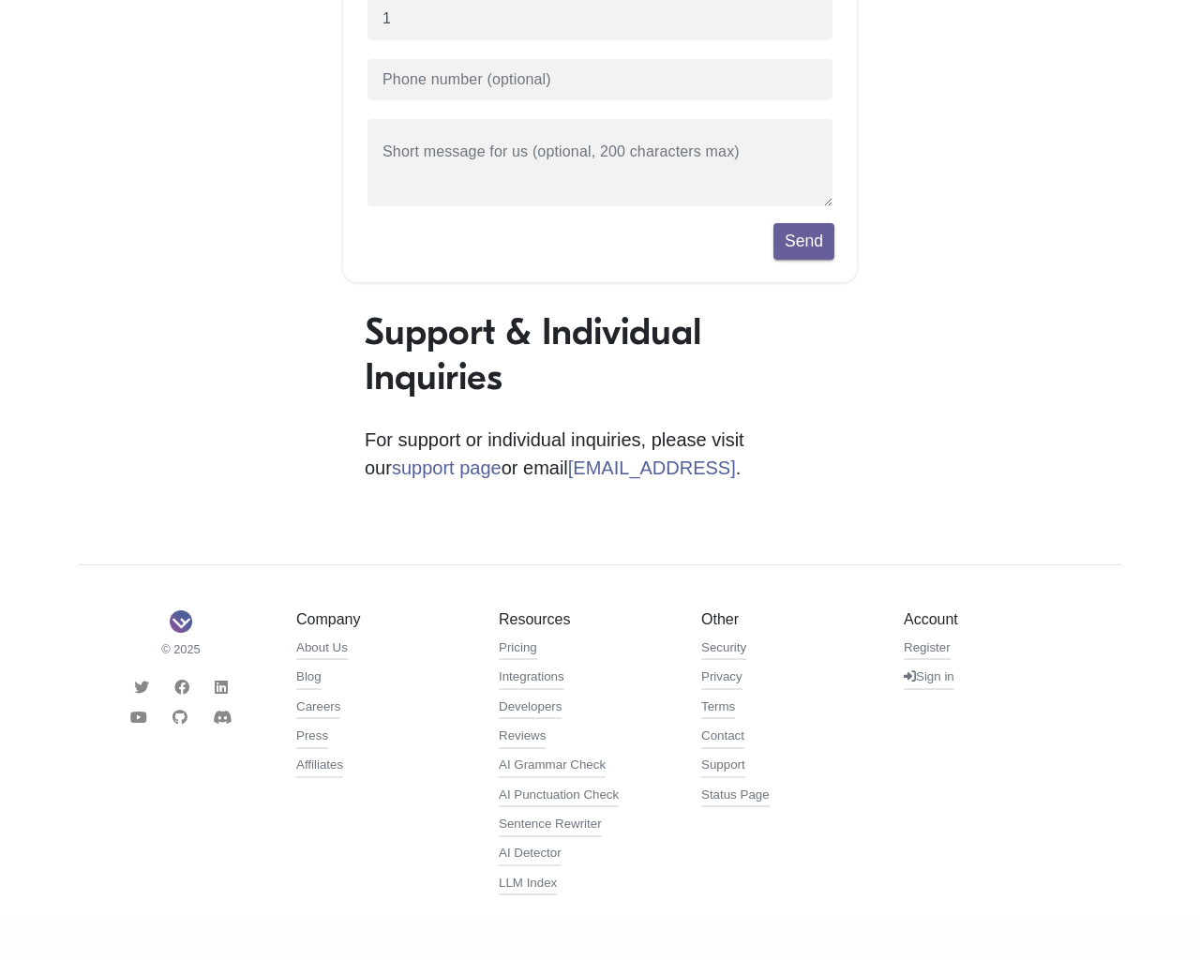 The width and height of the screenshot is (1200, 960). What do you see at coordinates (552, 767) in the screenshot?
I see `a: AI Grammar Check` at bounding box center [552, 767].